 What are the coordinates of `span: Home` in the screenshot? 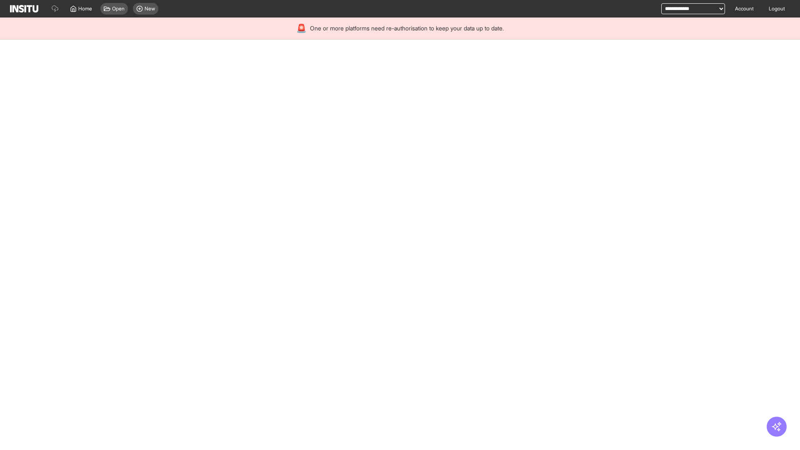 It's located at (85, 9).